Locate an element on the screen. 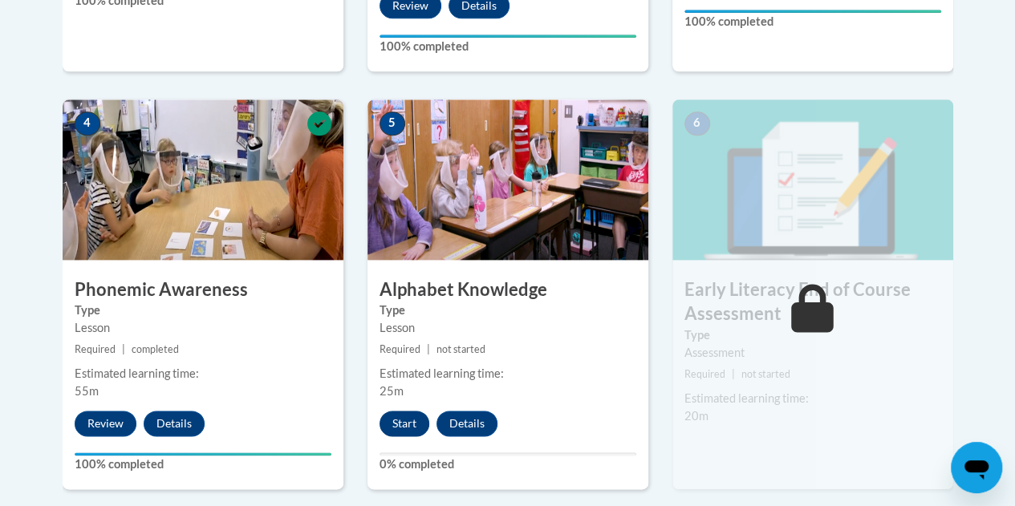 The width and height of the screenshot is (1015, 506). label: 0% completed is located at coordinates (508, 465).